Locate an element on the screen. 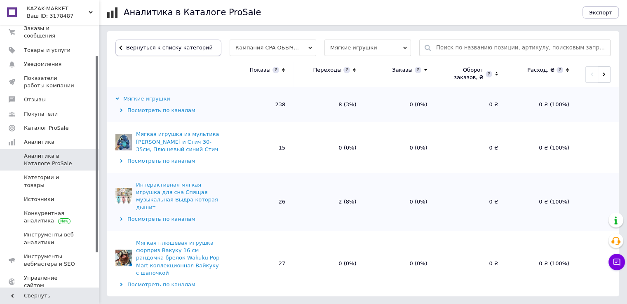 The width and height of the screenshot is (627, 304). td: 26 is located at coordinates (258, 202).